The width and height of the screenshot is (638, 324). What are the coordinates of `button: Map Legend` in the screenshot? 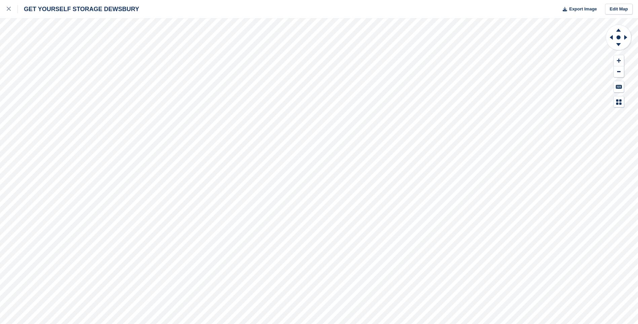 It's located at (619, 102).